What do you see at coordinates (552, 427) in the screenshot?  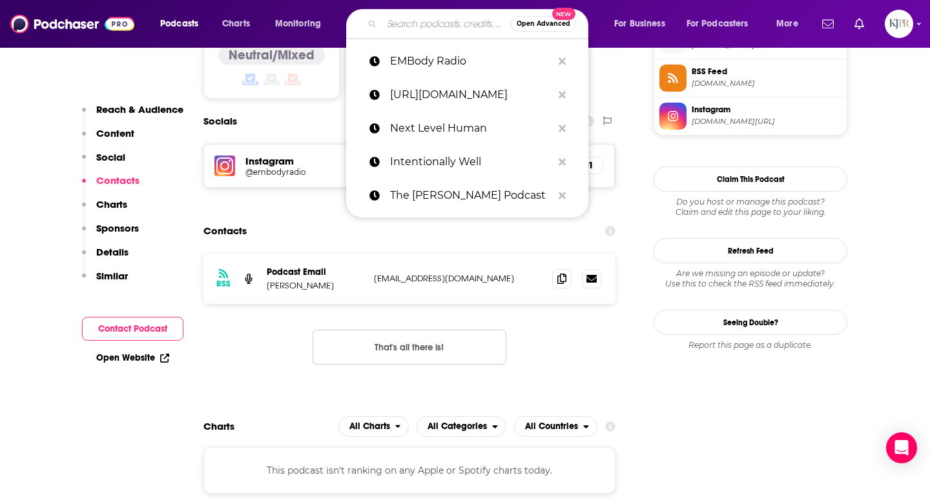 I see `span: All Countries` at bounding box center [552, 427].